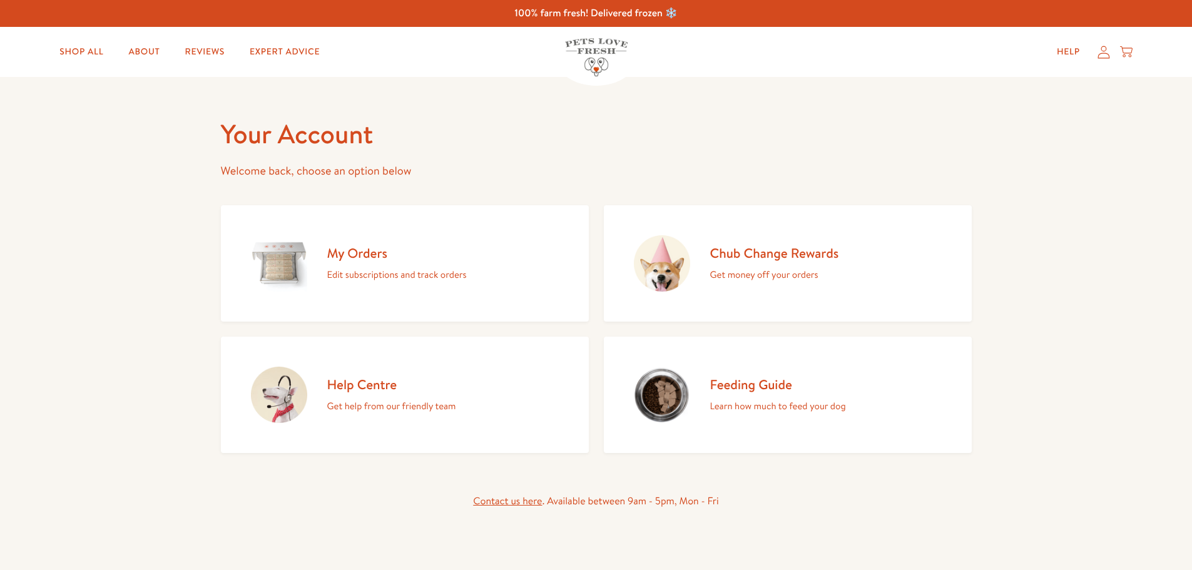 Image resolution: width=1192 pixels, height=570 pixels. Describe the element at coordinates (1068, 52) in the screenshot. I see `a: Help` at that location.